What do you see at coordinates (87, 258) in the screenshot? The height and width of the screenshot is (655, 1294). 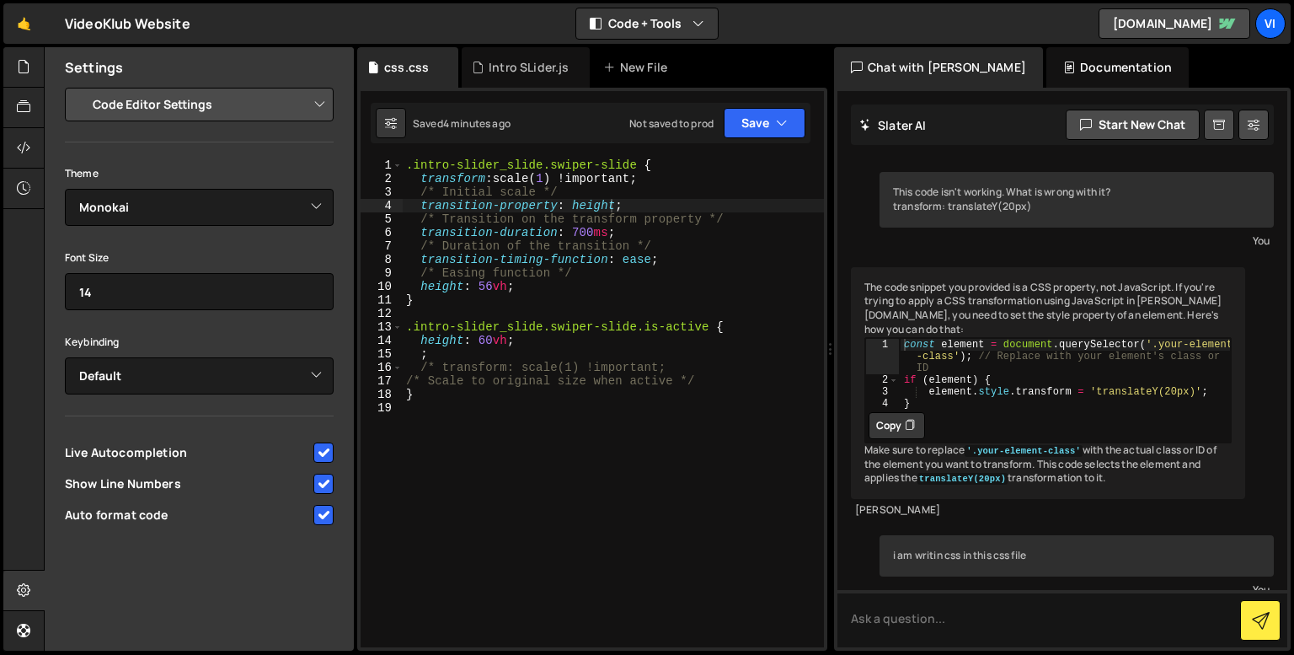 I see `label: Font Size` at bounding box center [87, 258].